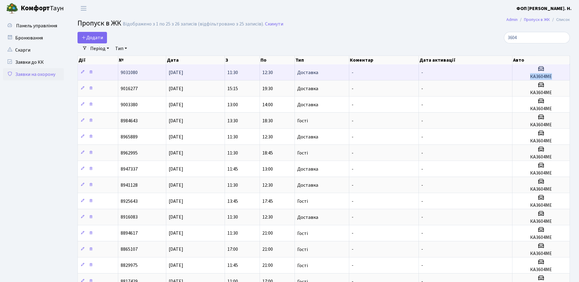 This screenshot has height=282, width=579. What do you see at coordinates (233, 121) in the screenshot?
I see `span: 13:30` at bounding box center [233, 121].